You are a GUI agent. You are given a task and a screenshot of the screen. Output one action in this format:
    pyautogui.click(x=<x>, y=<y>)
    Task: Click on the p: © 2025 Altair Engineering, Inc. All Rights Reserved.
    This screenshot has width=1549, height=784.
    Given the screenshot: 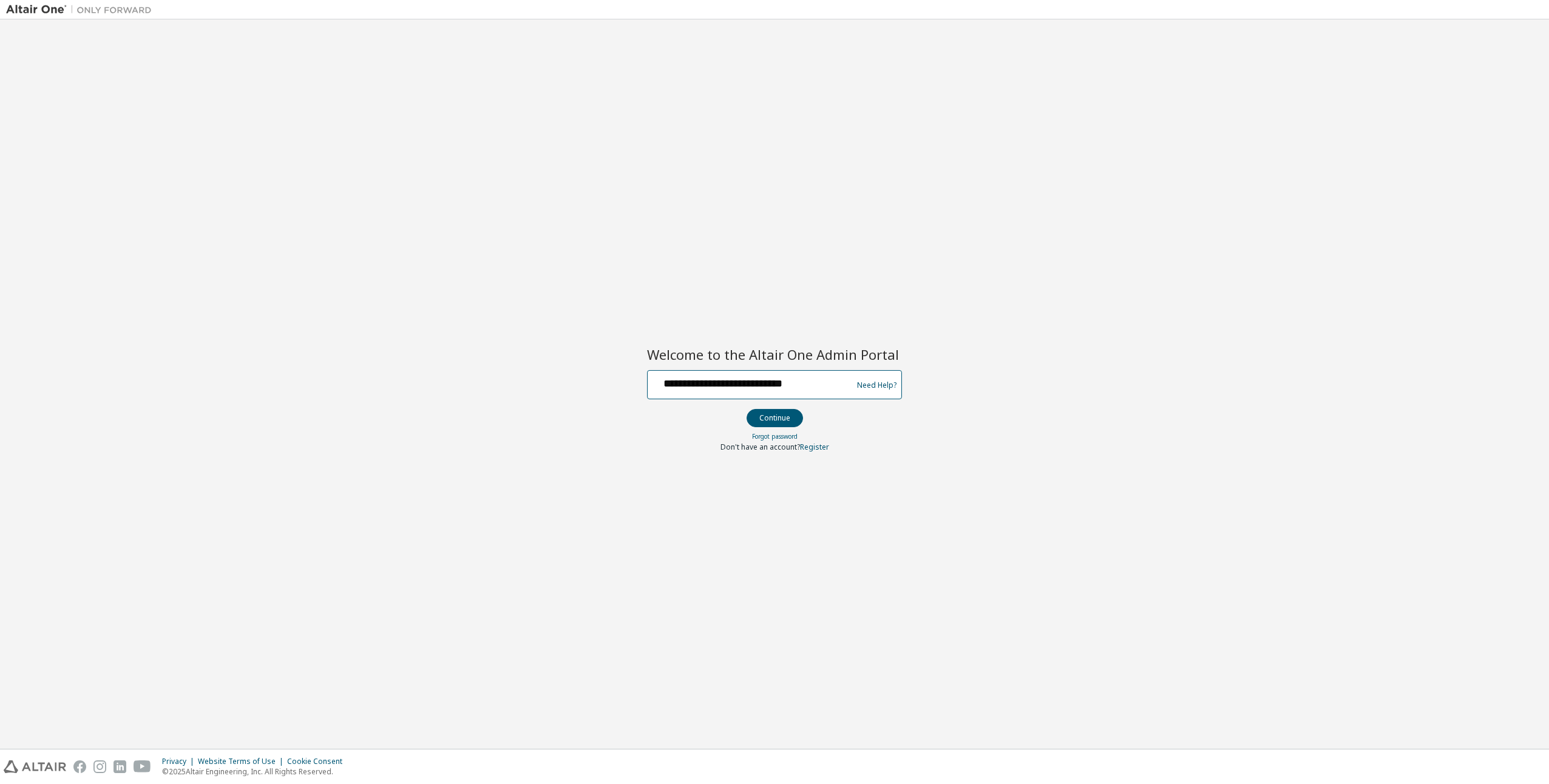 What is the action you would take?
    pyautogui.click(x=256, y=771)
    